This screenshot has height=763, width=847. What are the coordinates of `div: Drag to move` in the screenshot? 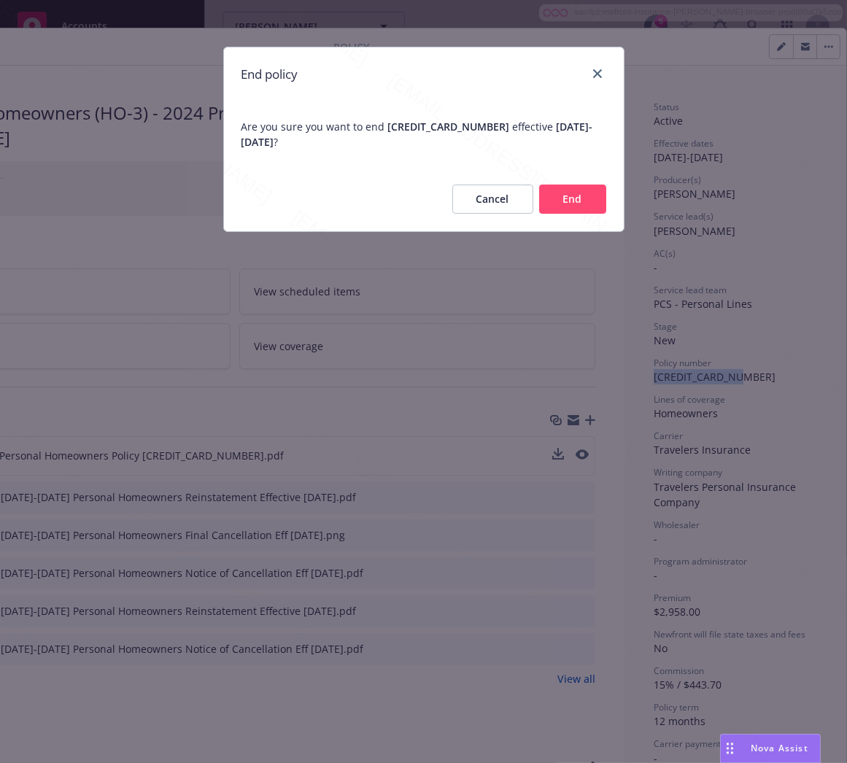 It's located at (729, 748).